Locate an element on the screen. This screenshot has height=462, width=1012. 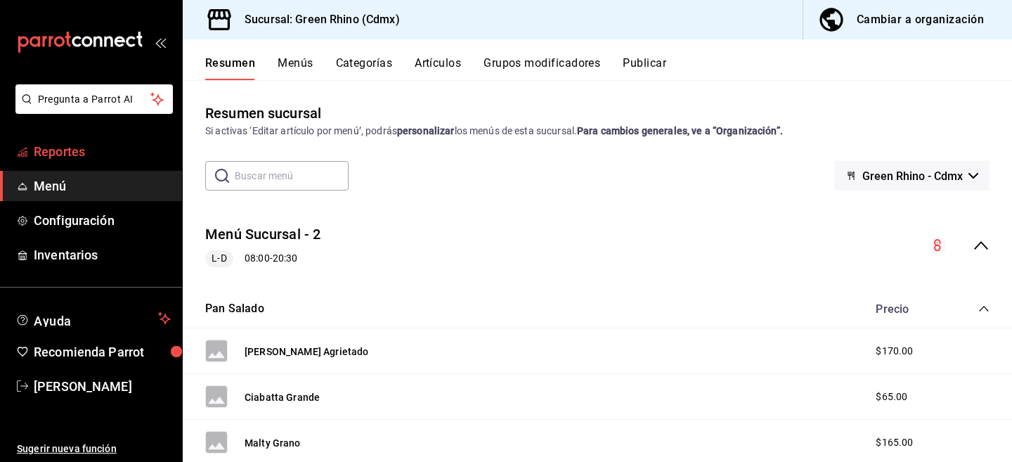
div: Precio is located at coordinates (907, 309).